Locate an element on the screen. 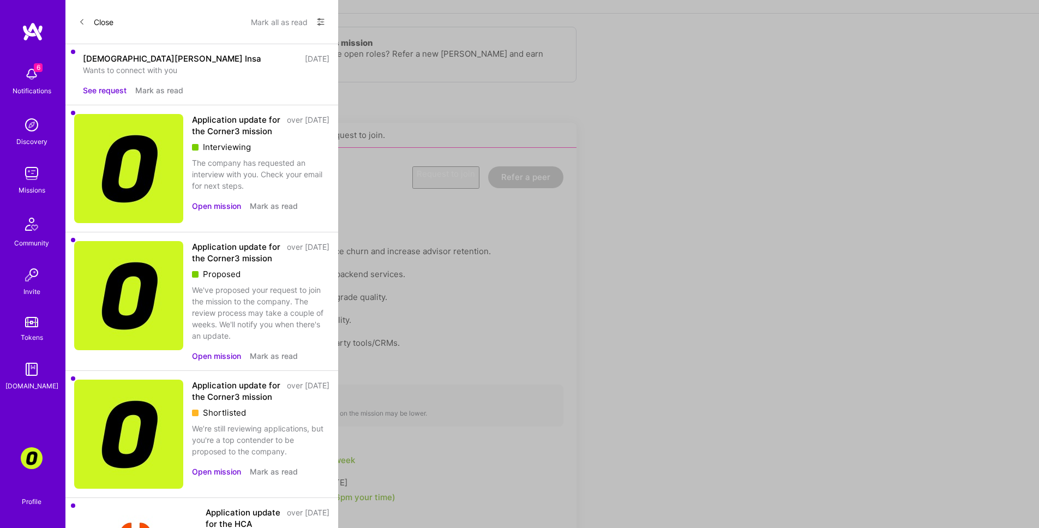 The width and height of the screenshot is (1039, 528). button: Mark all as read is located at coordinates (279, 22).